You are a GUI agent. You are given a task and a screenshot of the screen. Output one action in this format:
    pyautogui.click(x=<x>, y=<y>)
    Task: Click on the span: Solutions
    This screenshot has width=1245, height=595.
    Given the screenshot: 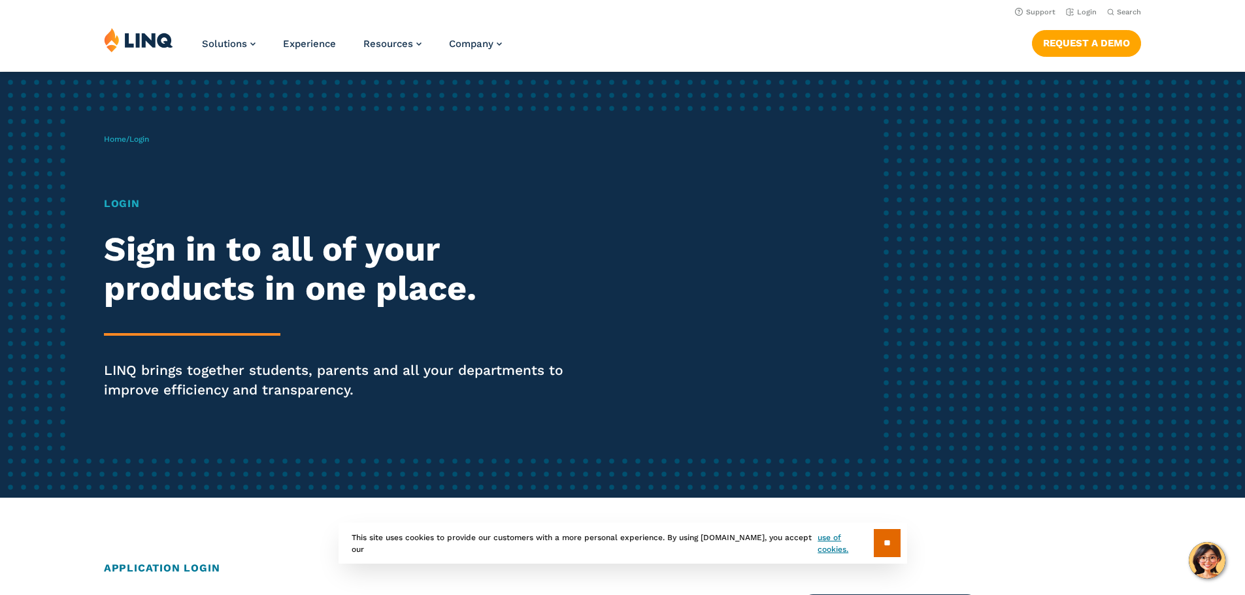 What is the action you would take?
    pyautogui.click(x=224, y=44)
    